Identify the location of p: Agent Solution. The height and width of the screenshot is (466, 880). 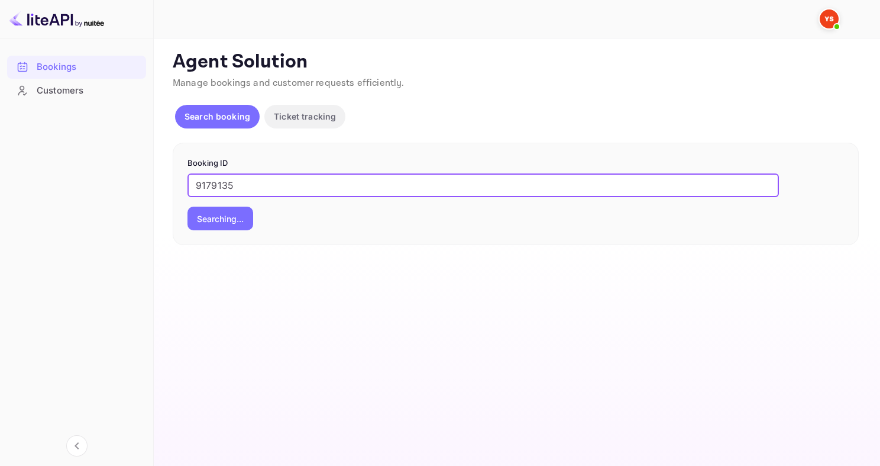
(516, 62).